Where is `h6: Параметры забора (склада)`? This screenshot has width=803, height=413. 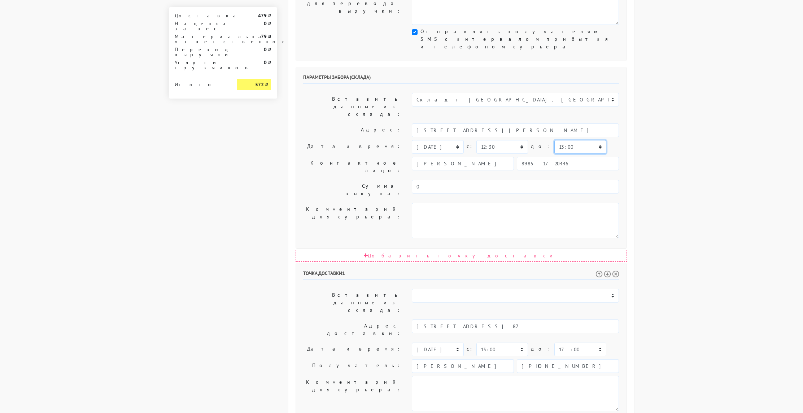
h6: Параметры забора (склада) is located at coordinates (461, 79).